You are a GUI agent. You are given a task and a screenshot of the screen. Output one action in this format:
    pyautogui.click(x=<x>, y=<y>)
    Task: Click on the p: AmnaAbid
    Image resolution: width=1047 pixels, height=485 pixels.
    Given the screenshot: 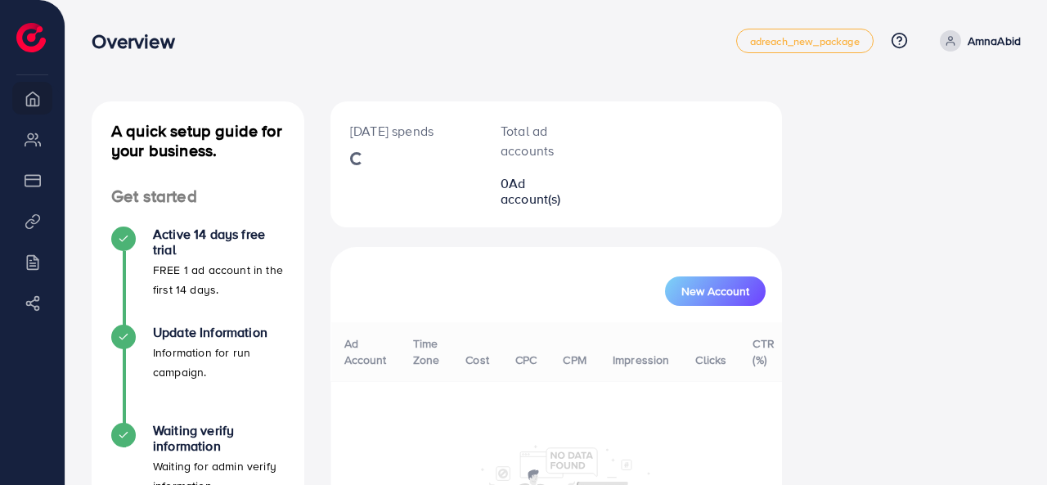 What is the action you would take?
    pyautogui.click(x=994, y=41)
    